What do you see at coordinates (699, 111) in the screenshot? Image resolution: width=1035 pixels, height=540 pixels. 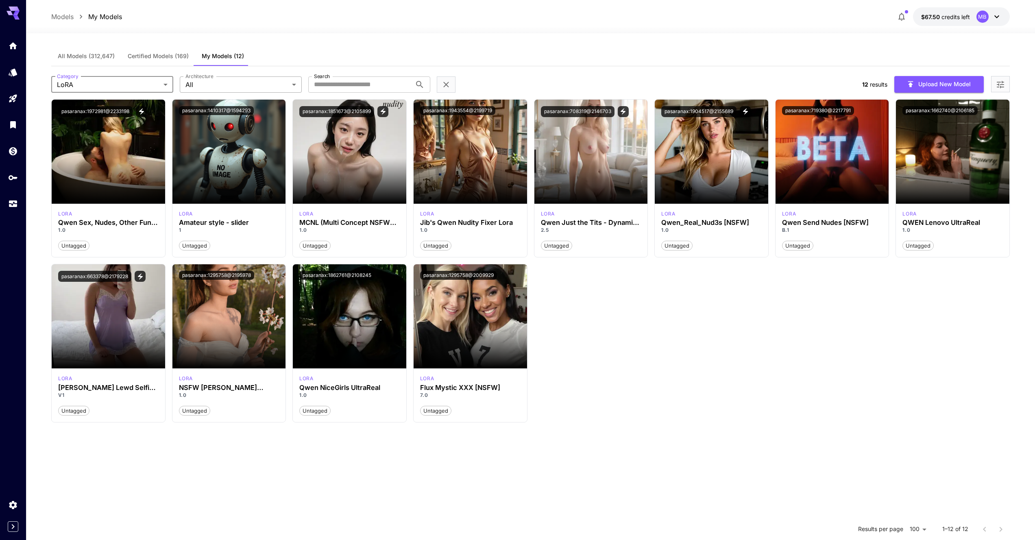 I see `button: pasaranax:1904517@2155689` at bounding box center [699, 111].